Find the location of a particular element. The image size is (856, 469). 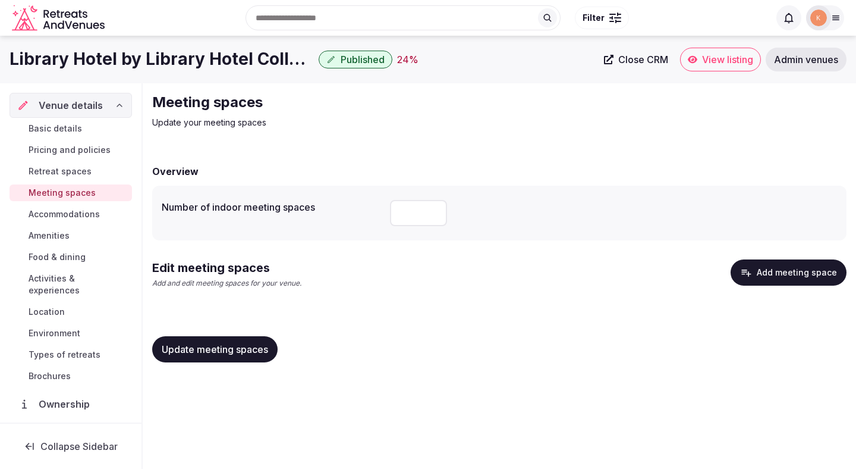

a: Pricing and policies is located at coordinates (71, 150).